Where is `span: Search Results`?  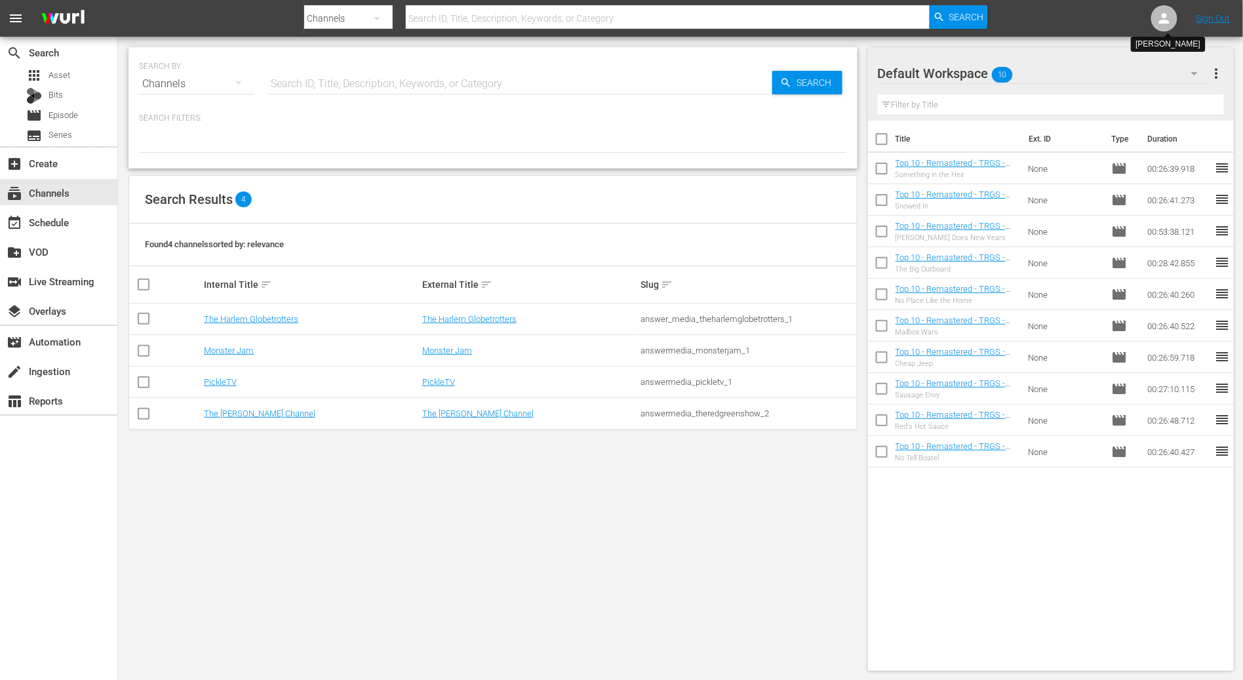
span: Search Results is located at coordinates (189, 199).